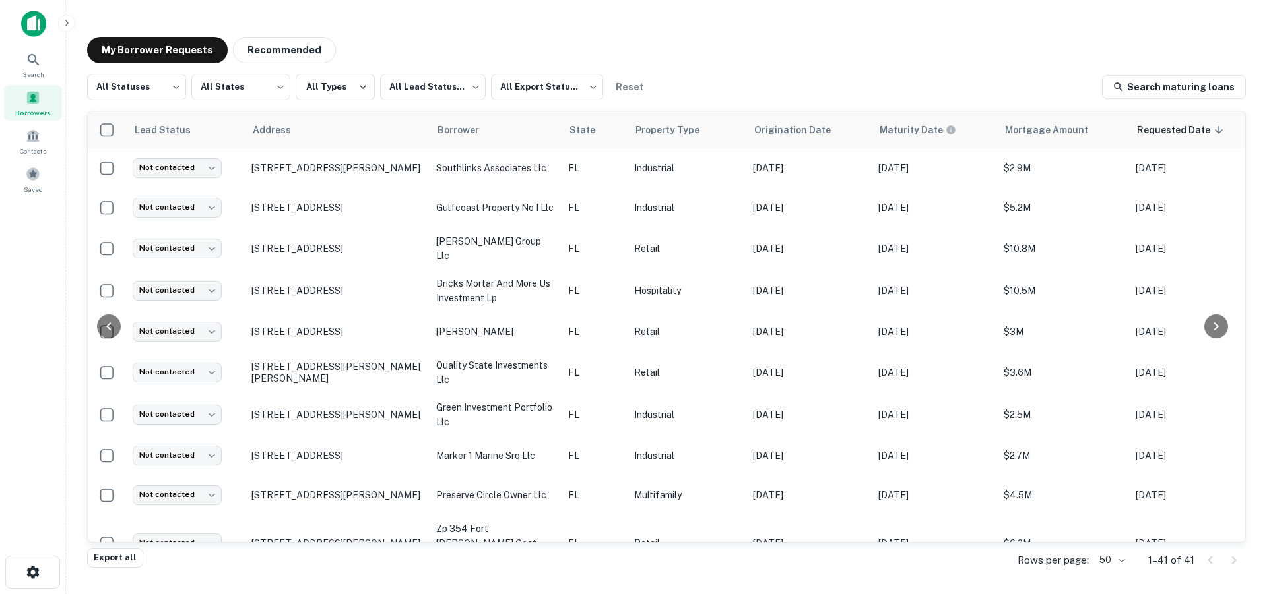  I want to click on span: Borrower, so click(466, 130).